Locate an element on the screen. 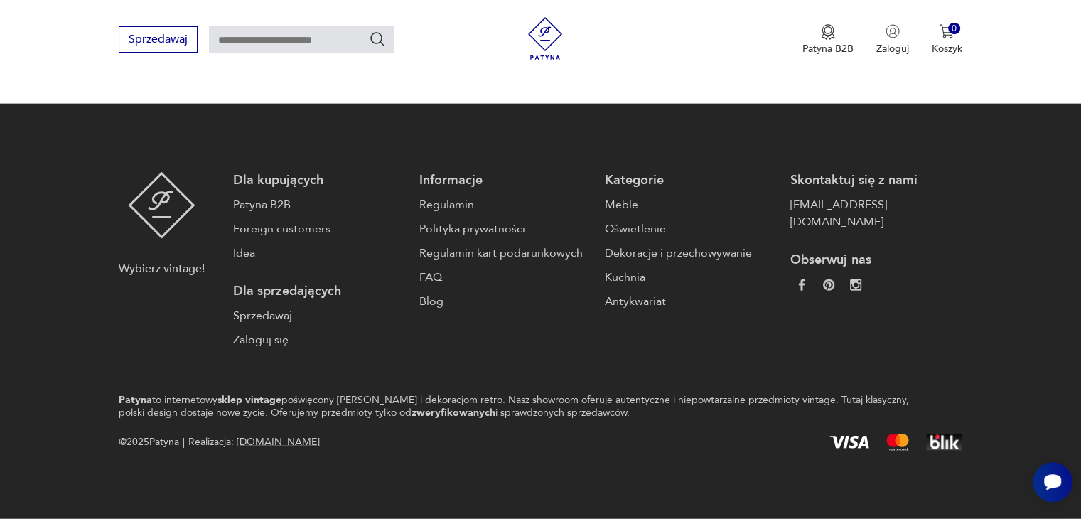 Image resolution: width=1081 pixels, height=519 pixels. p: Kategorie is located at coordinates (690, 181).